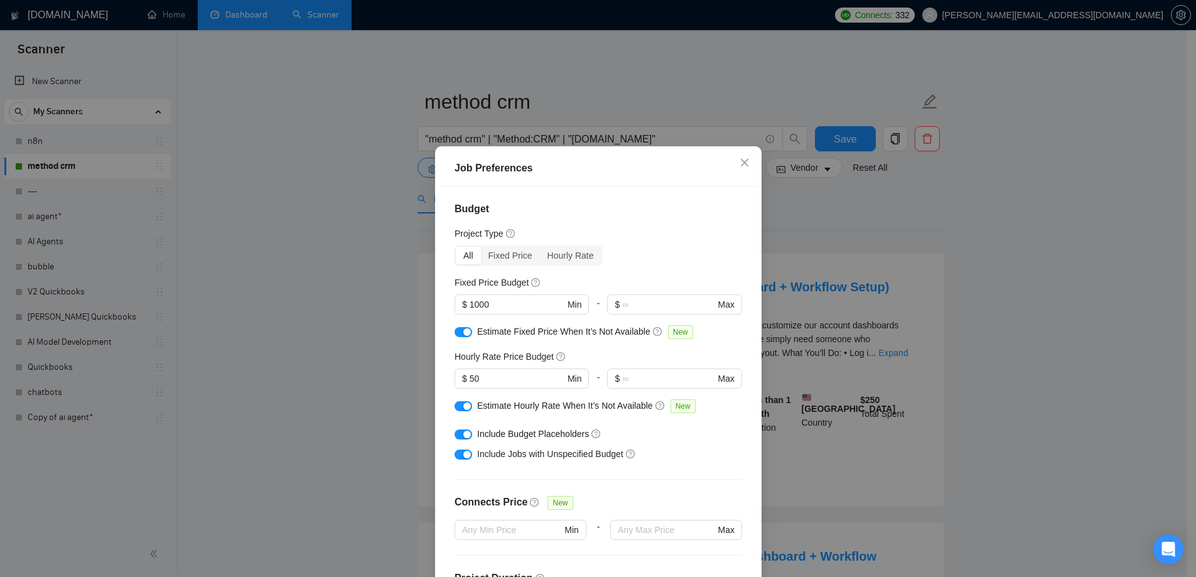 The image size is (1196, 577). Describe the element at coordinates (533, 434) in the screenshot. I see `span: Include Budget Placeholders` at that location.